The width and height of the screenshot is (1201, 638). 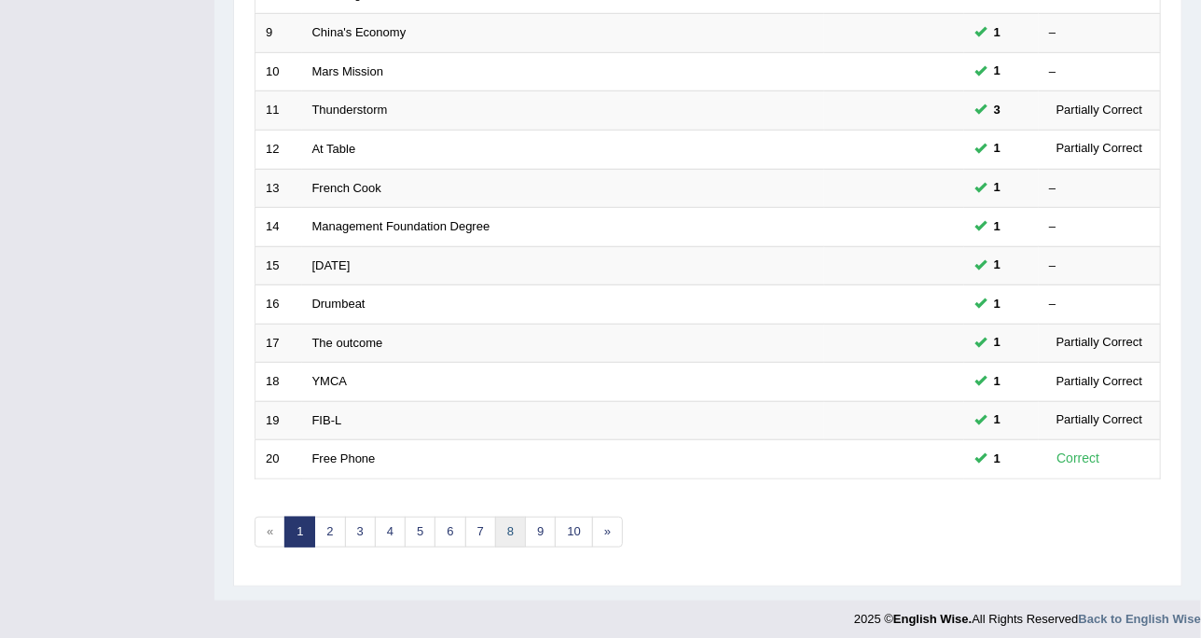 What do you see at coordinates (1140, 618) in the screenshot?
I see `strong: Back to English Wise` at bounding box center [1140, 618].